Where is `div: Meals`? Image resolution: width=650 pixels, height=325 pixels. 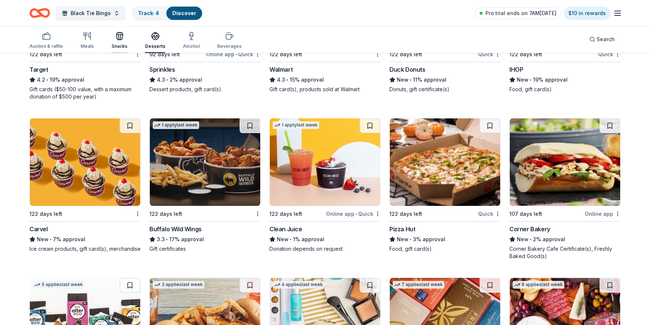 div: Meals is located at coordinates (87, 46).